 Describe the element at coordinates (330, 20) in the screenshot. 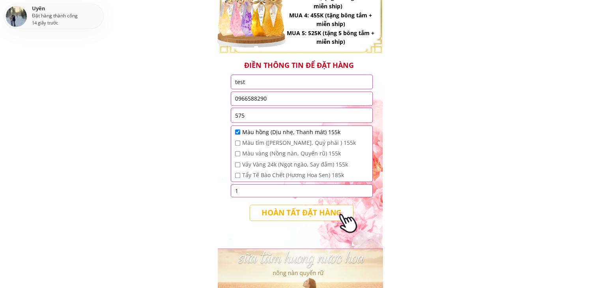

I see `h3: MUA 4: 455K (tặng bông tắm + miễn ship)` at that location.